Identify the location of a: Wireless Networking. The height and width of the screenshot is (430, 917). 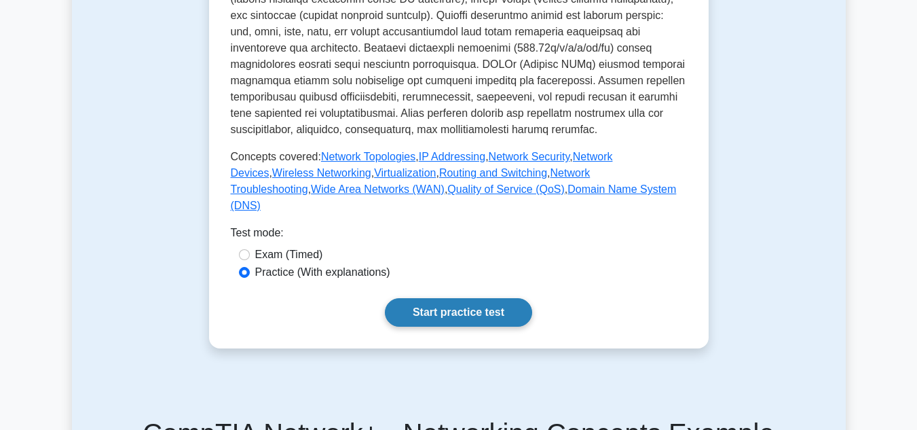
(322, 172).